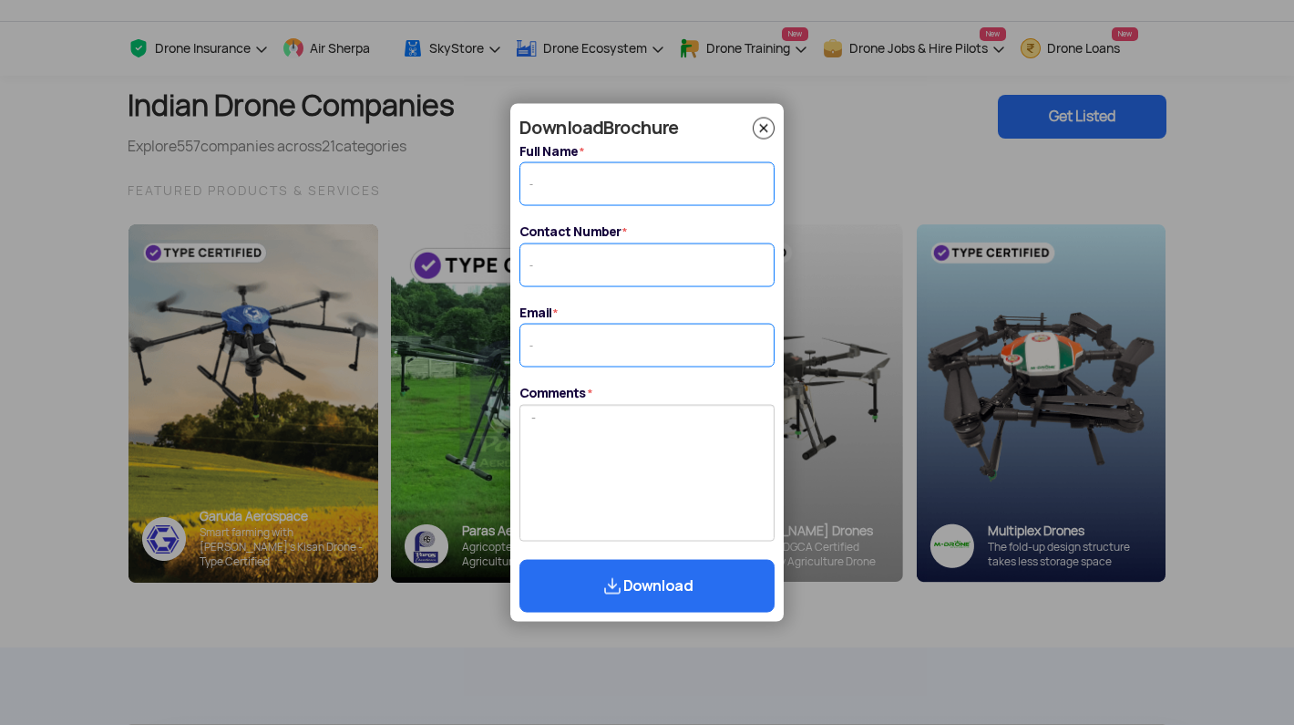 This screenshot has width=1294, height=725. Describe the element at coordinates (764, 128) in the screenshot. I see `img: close` at that location.